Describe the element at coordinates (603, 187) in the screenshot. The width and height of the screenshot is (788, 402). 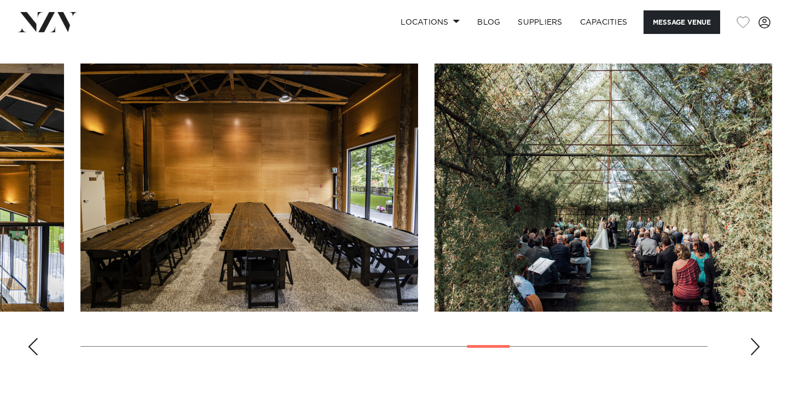
I see `swiper-slide: 18 / 26` at that location.